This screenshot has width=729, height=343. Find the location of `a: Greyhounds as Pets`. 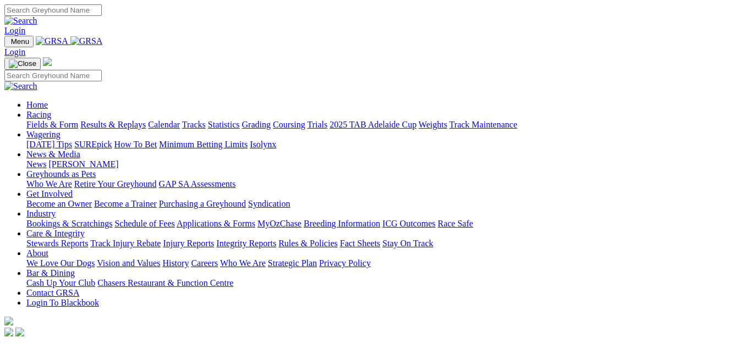

a: Greyhounds as Pets is located at coordinates (61, 174).